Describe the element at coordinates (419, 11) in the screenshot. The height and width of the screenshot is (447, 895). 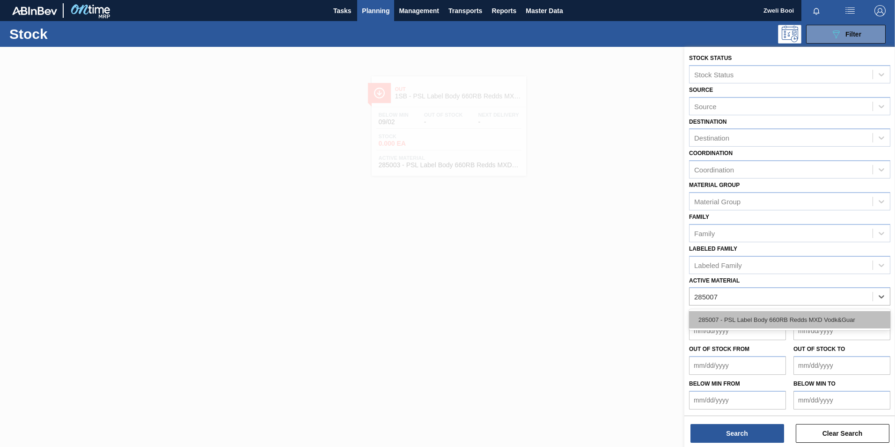
I see `span: Management` at that location.